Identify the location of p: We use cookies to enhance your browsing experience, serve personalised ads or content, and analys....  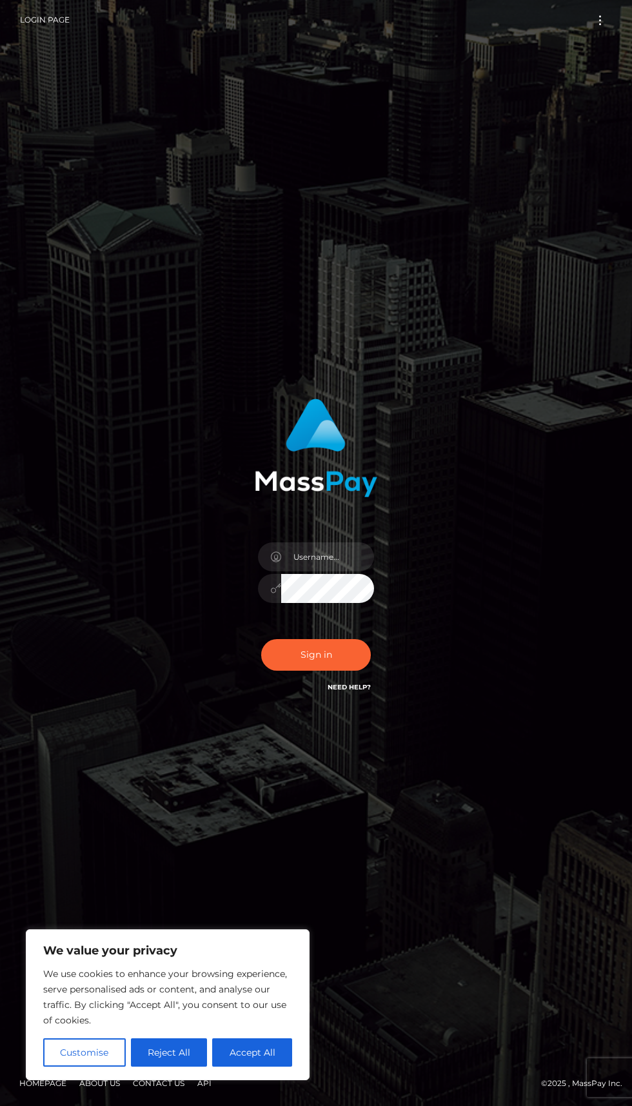
(168, 997).